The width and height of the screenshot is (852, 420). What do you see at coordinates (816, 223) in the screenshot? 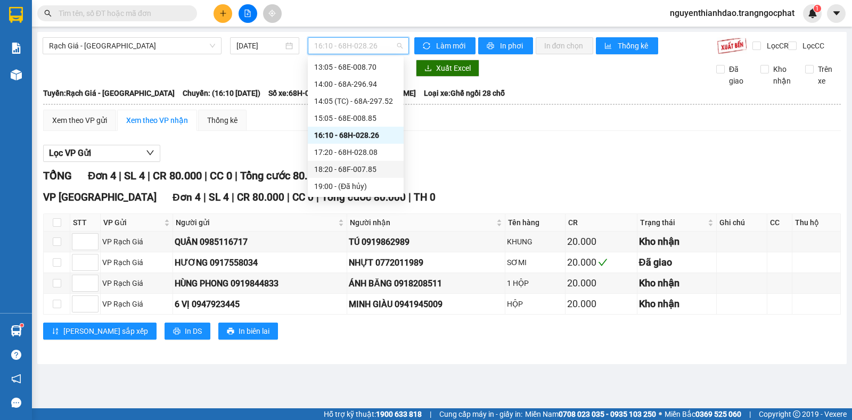
I see `th: Thu hộ` at bounding box center [816, 223].